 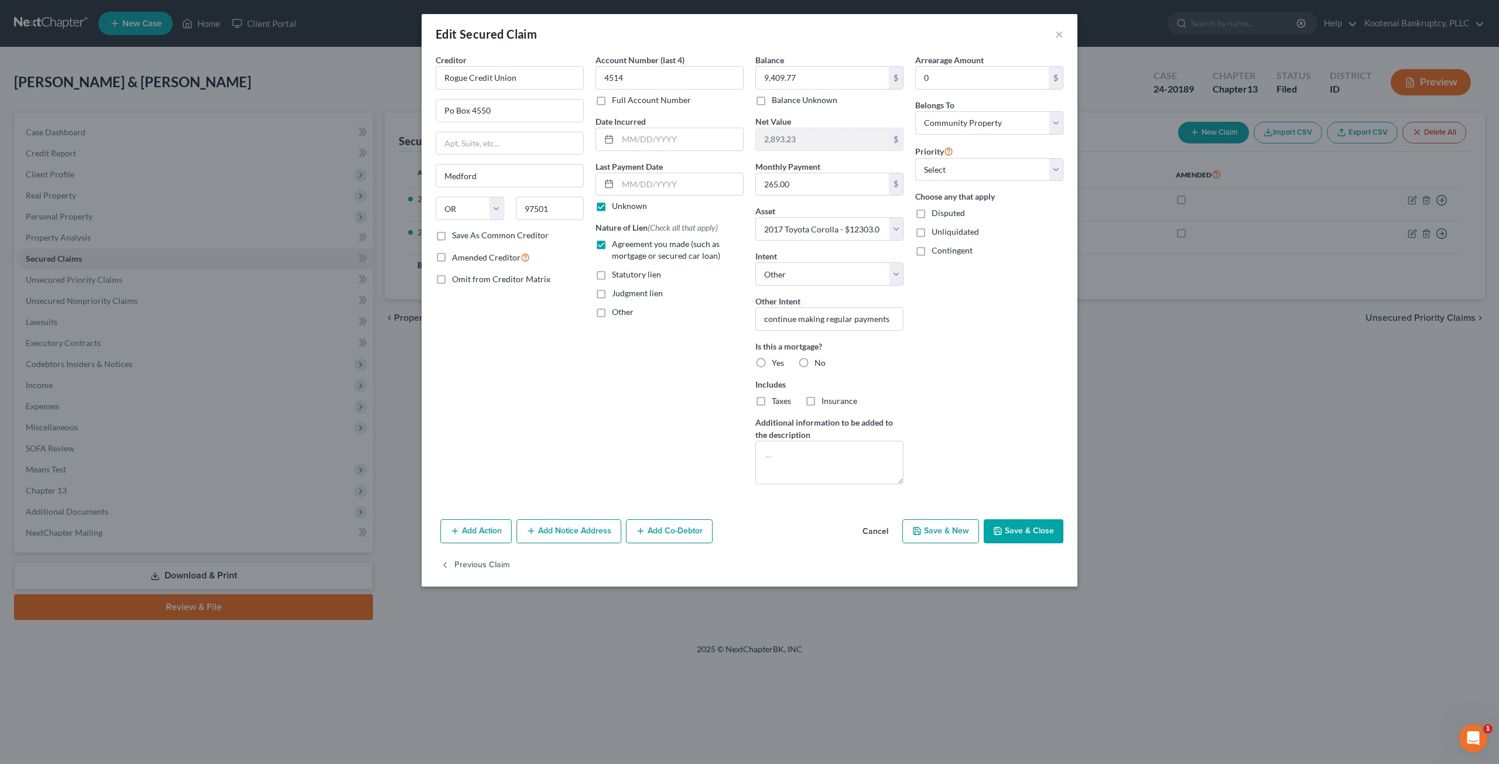 What do you see at coordinates (475, 565) in the screenshot?
I see `button: Previous Claim` at bounding box center [475, 565].